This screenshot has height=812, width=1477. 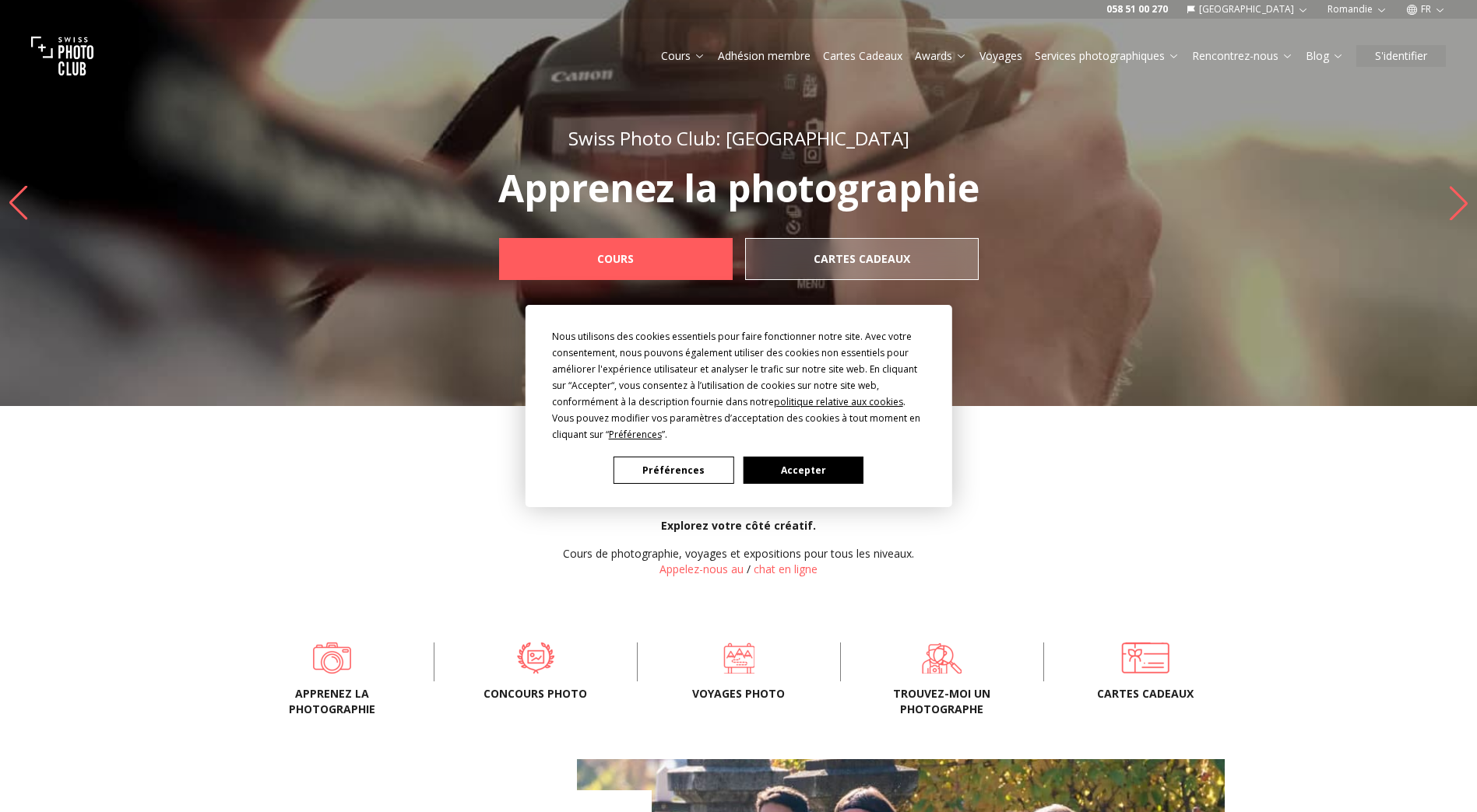 What do you see at coordinates (635, 434) in the screenshot?
I see `span: Préférences` at bounding box center [635, 434].